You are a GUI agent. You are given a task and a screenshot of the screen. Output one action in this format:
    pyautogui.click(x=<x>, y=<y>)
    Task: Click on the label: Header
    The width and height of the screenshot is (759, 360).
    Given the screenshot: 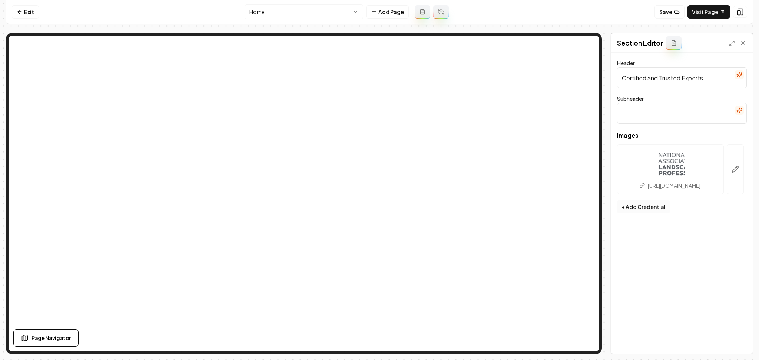 What is the action you would take?
    pyautogui.click(x=626, y=63)
    